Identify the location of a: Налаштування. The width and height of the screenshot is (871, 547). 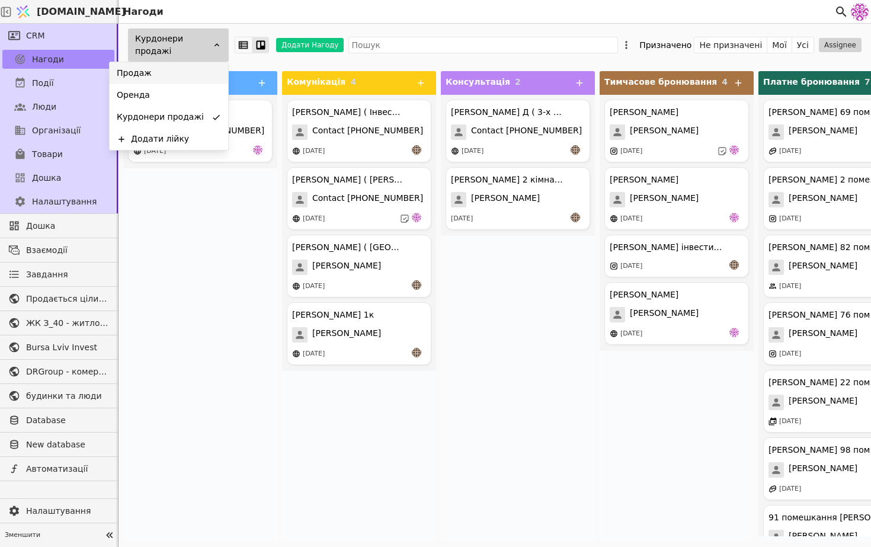
(58, 511).